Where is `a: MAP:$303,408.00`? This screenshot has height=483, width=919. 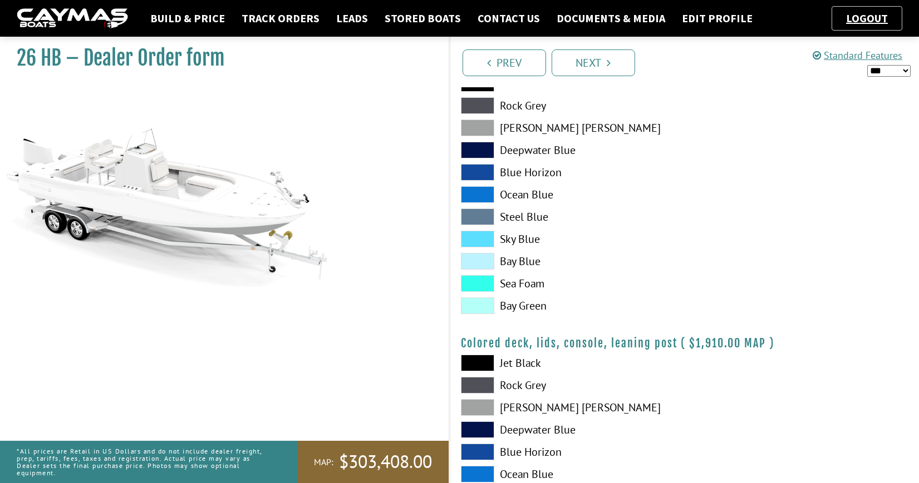 a: MAP:$303,408.00 is located at coordinates (373, 462).